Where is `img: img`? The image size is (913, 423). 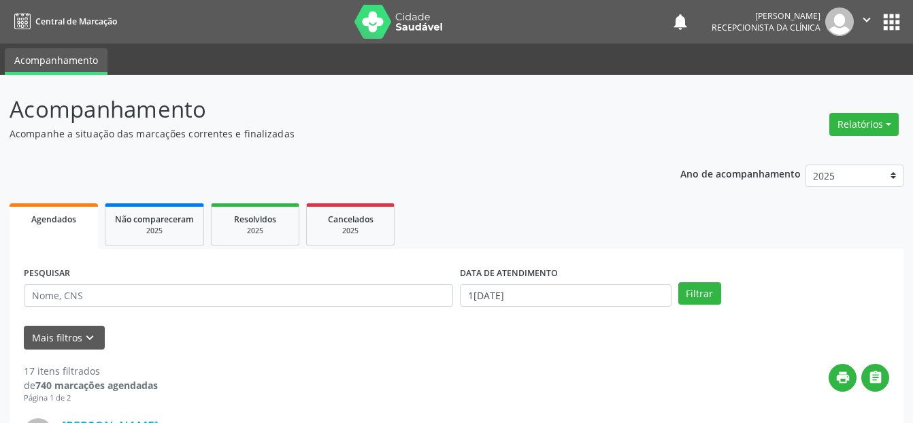 img: img is located at coordinates (840, 22).